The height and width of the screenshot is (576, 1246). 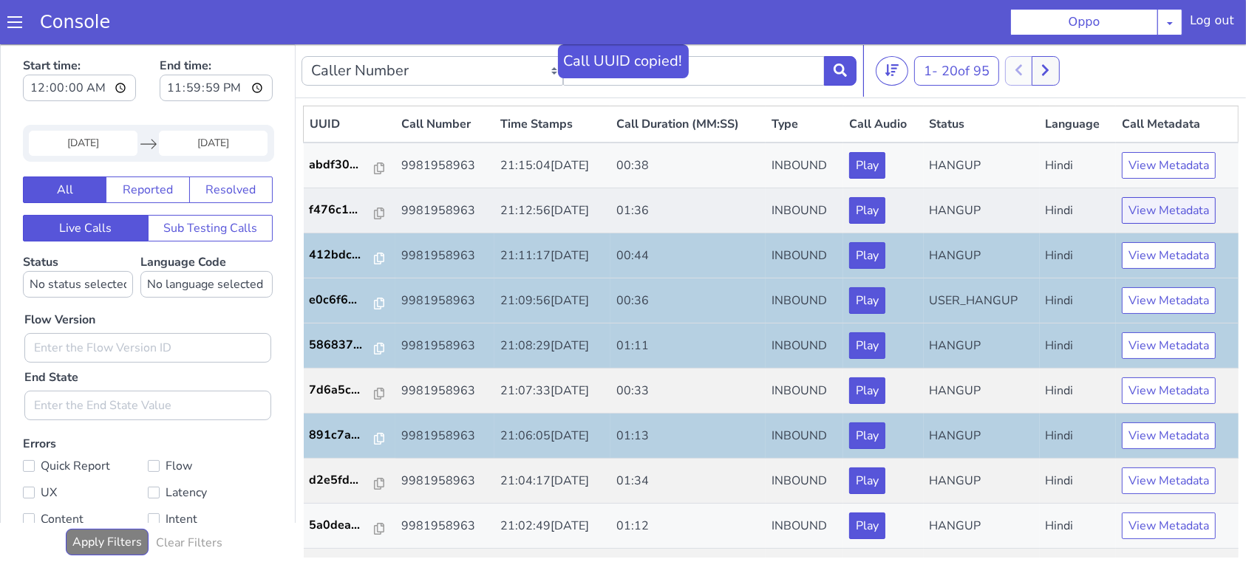 What do you see at coordinates (206, 231) in the screenshot?
I see `label: Language Code` at bounding box center [206, 231].